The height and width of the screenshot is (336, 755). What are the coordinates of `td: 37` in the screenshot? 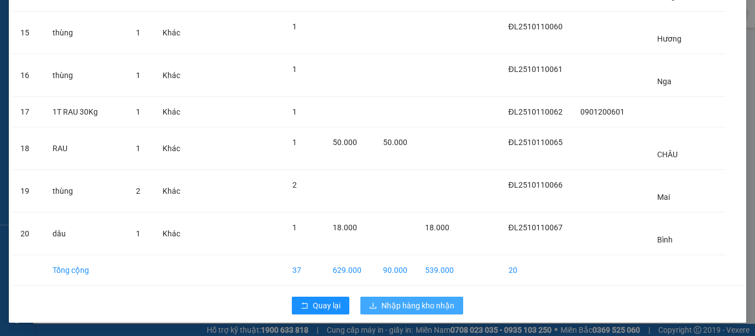 It's located at (303, 270).